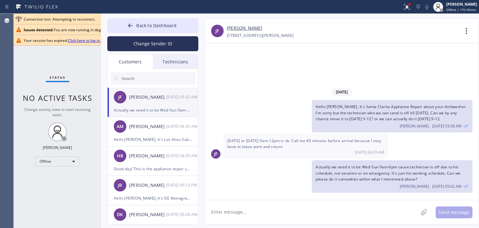 This screenshot has width=479, height=228. I want to click on span: DK, so click(120, 214).